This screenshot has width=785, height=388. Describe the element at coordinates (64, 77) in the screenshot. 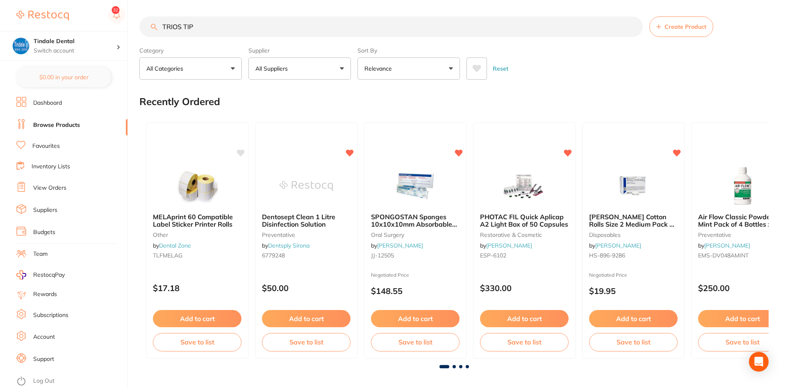

I see `button: $0.00 in your order` at that location.